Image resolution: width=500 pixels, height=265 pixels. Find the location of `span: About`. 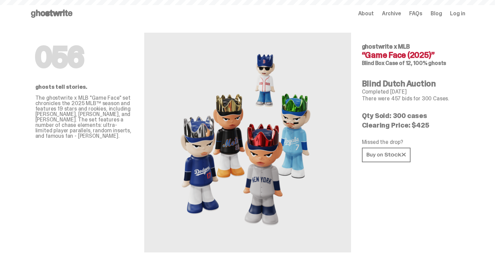

span: About is located at coordinates (366, 14).